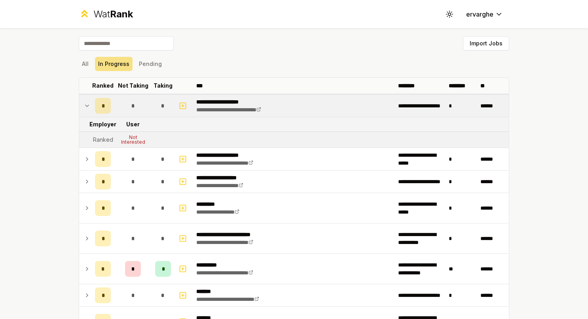 Image resolution: width=588 pixels, height=319 pixels. Describe the element at coordinates (486, 43) in the screenshot. I see `button: Import Jobs` at that location.